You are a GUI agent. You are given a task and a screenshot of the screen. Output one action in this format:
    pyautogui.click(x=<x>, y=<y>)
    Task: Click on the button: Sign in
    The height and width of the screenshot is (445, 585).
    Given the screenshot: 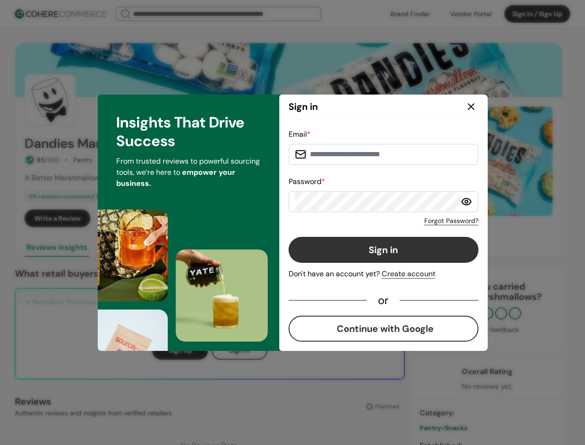 What is the action you would take?
    pyautogui.click(x=384, y=250)
    